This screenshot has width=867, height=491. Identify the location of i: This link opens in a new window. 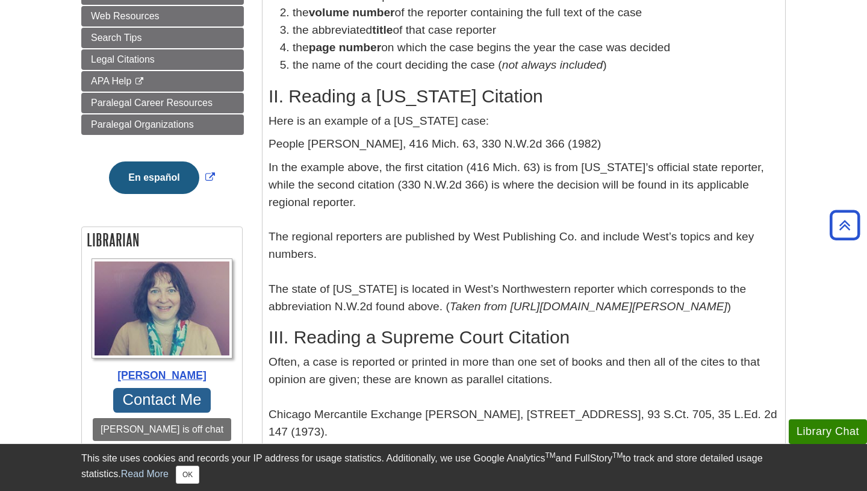
(139, 81).